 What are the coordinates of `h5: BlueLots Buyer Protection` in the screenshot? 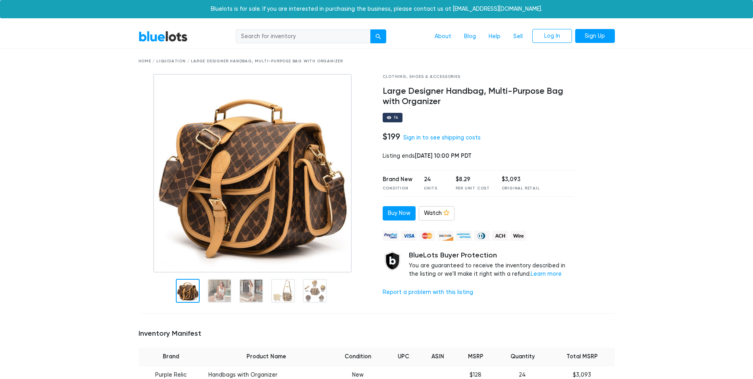 It's located at (491, 255).